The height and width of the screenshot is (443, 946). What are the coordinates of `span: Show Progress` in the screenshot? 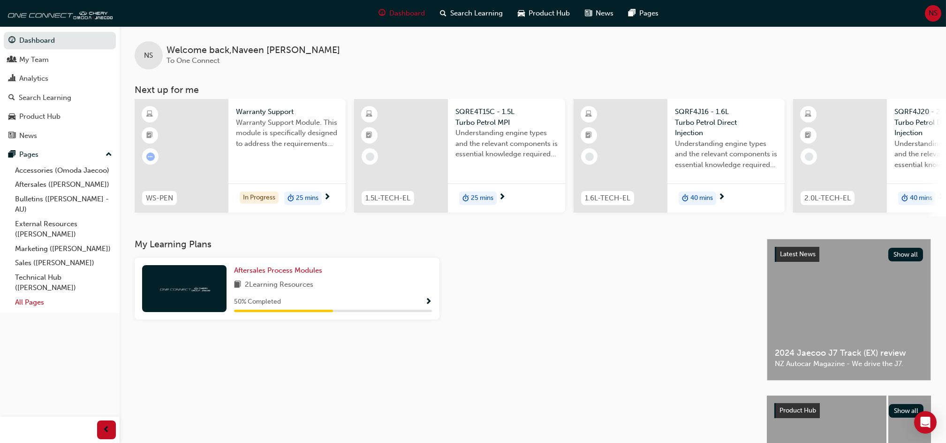 It's located at (428, 302).